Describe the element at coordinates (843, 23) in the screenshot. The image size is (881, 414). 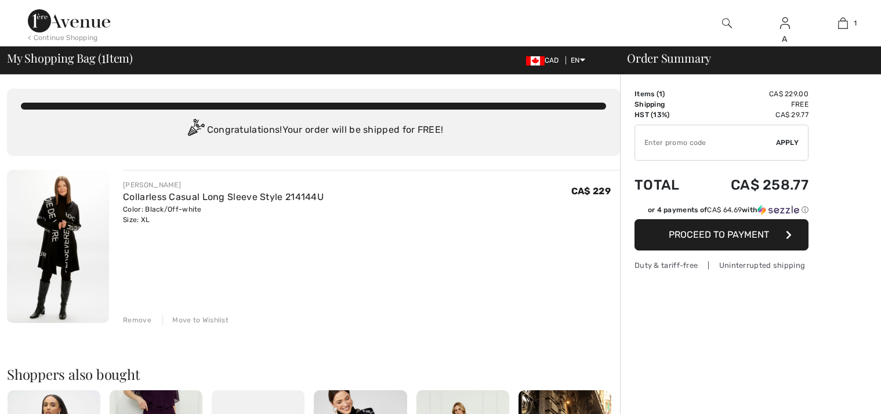
I see `a: 1` at that location.